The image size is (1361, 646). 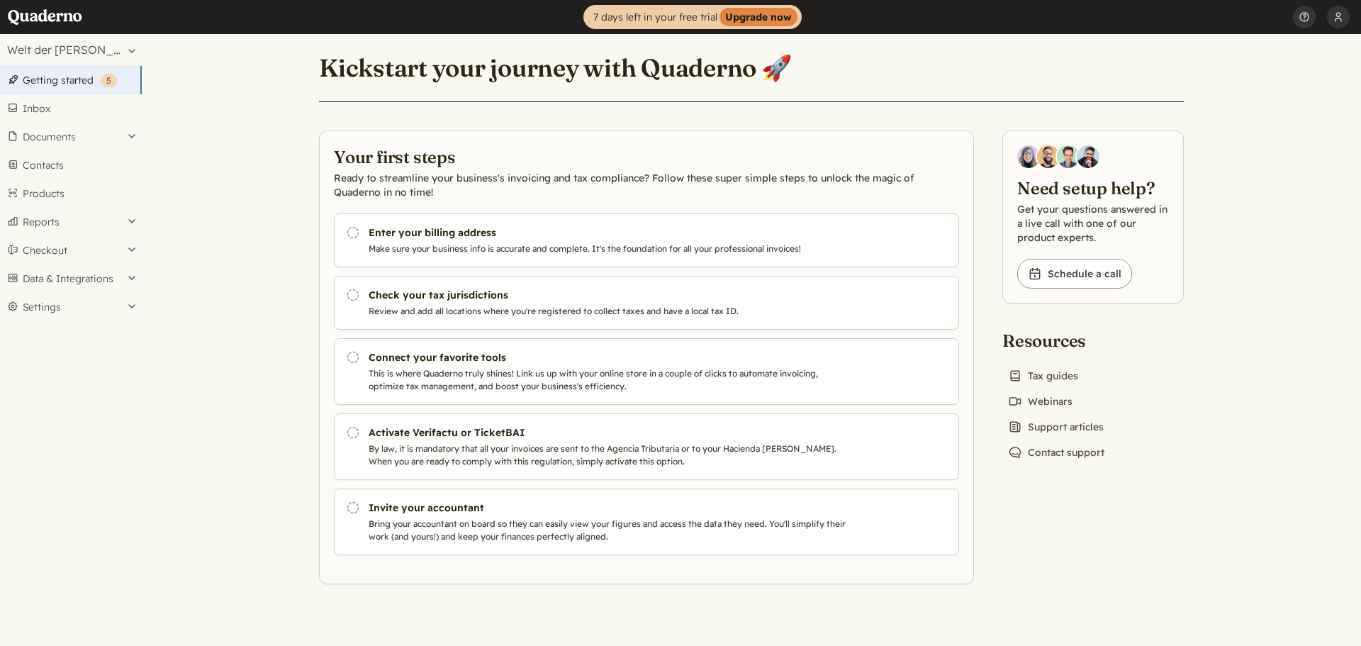 What do you see at coordinates (646, 522) in the screenshot?
I see `a: Invite your accountant Bring your accountant on board so they can easily view your figures and ac...` at bounding box center [646, 522].